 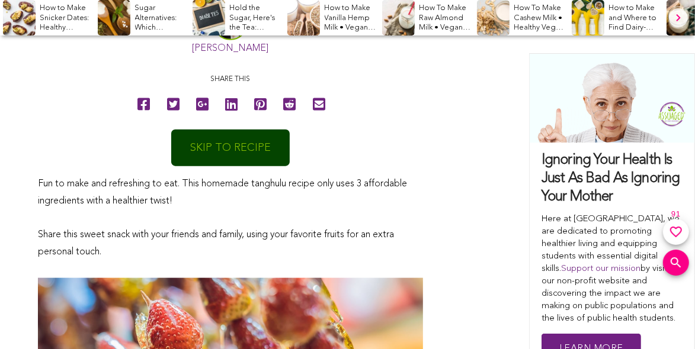 I want to click on div: Chat Widget, so click(x=665, y=321).